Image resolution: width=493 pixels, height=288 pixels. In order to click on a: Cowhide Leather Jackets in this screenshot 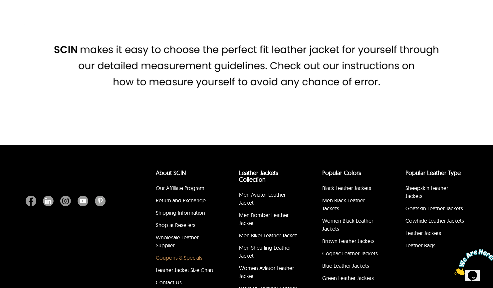, I will do `click(435, 220)`.